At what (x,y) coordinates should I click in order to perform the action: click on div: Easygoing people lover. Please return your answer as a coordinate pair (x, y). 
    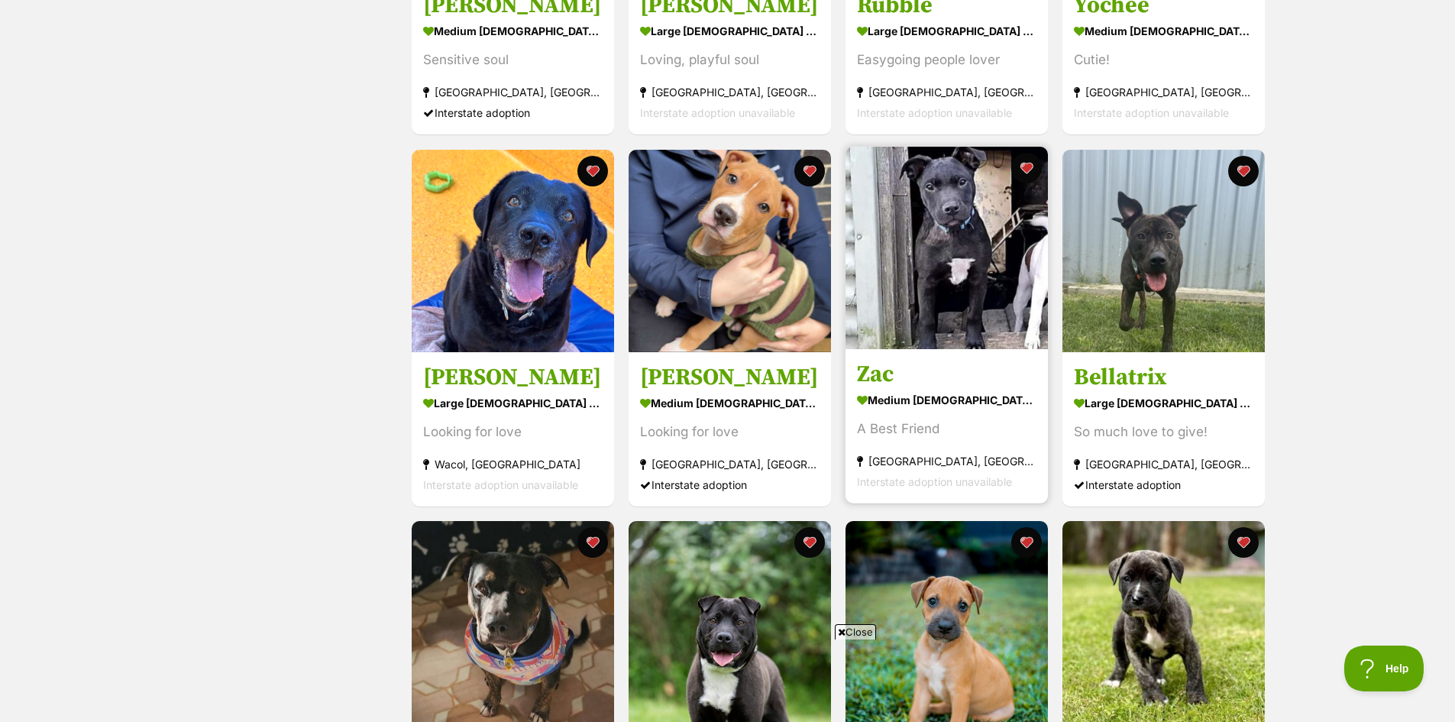
    Looking at the image, I should click on (946, 60).